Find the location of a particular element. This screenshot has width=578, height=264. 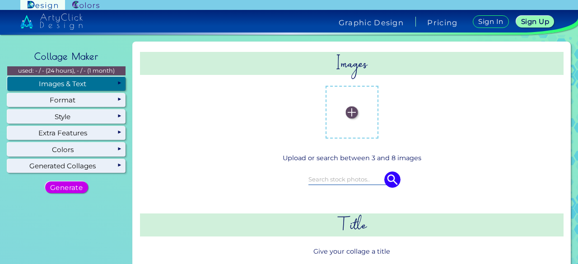

h2: Title is located at coordinates (352, 225).